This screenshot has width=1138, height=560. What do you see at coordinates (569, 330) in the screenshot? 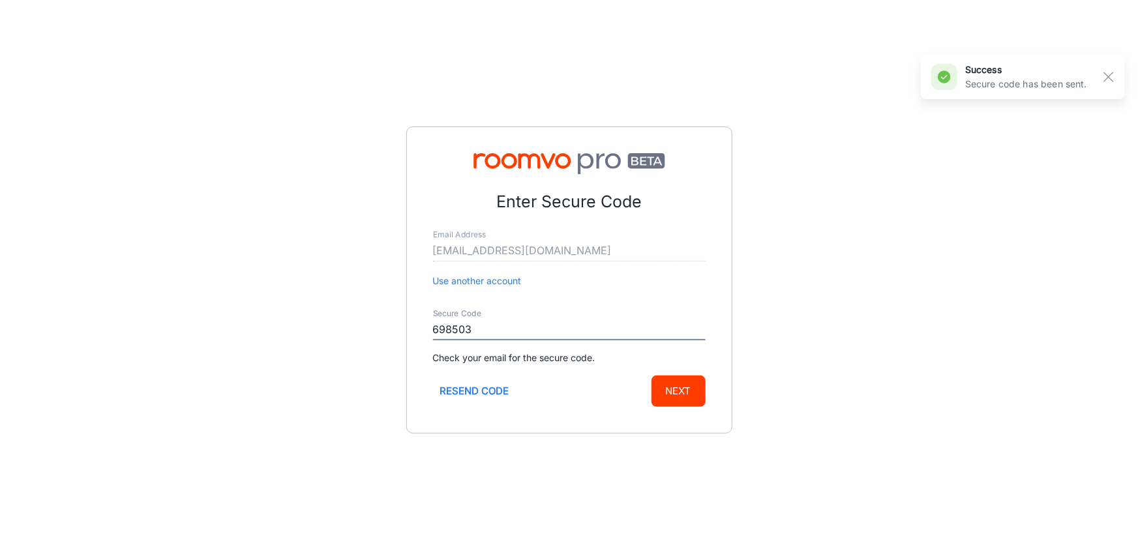
I see `input: Enter secure code` at bounding box center [569, 330].